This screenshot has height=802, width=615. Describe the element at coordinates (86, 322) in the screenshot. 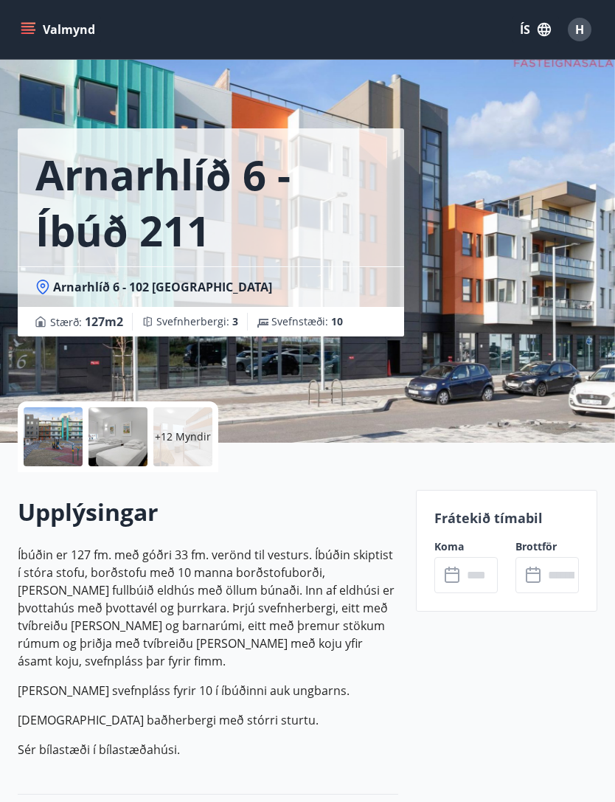

I see `span: Stærð :` at that location.